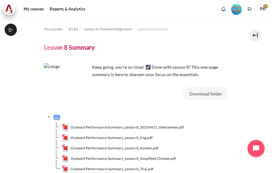 Image resolution: width=272 pixels, height=173 pixels. I want to click on a: Lesson 8 Summary, so click(152, 29).